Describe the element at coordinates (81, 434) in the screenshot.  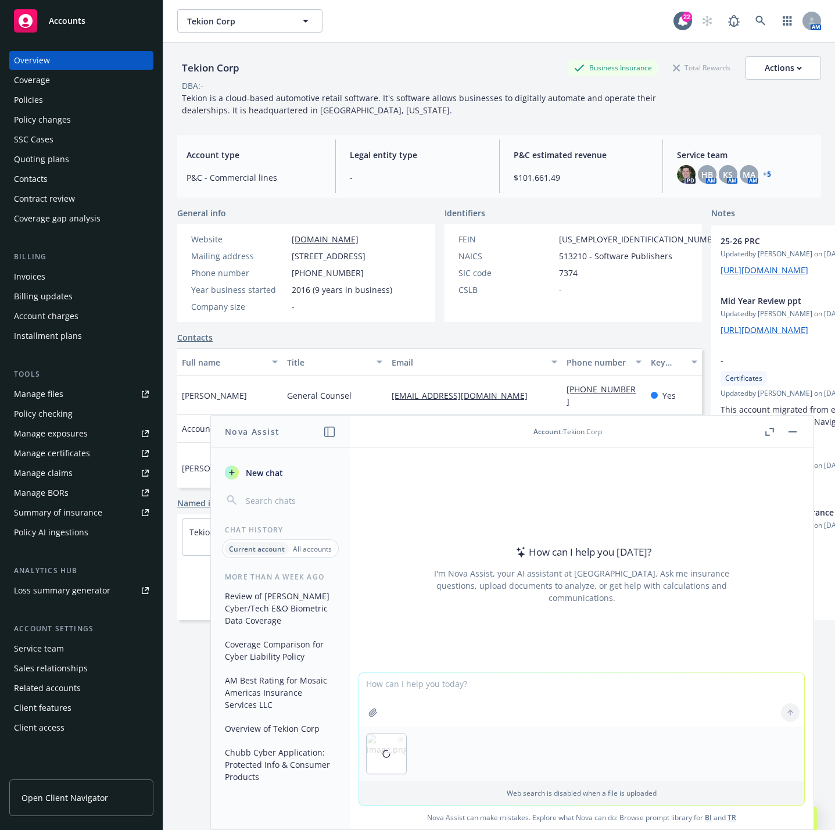
I see `span: Manage exposures` at that location.